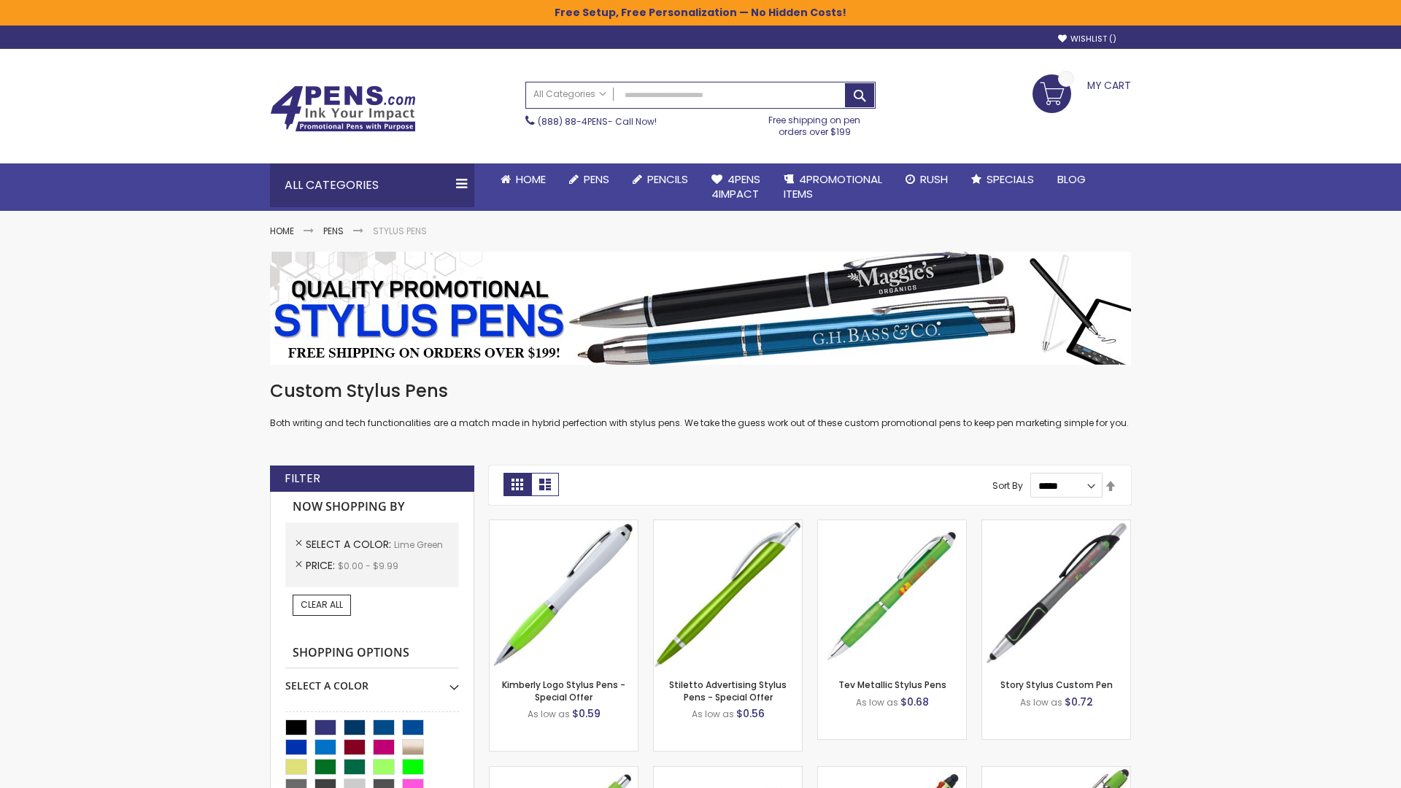  What do you see at coordinates (518, 485) in the screenshot?
I see `strong: Grid` at bounding box center [518, 485].